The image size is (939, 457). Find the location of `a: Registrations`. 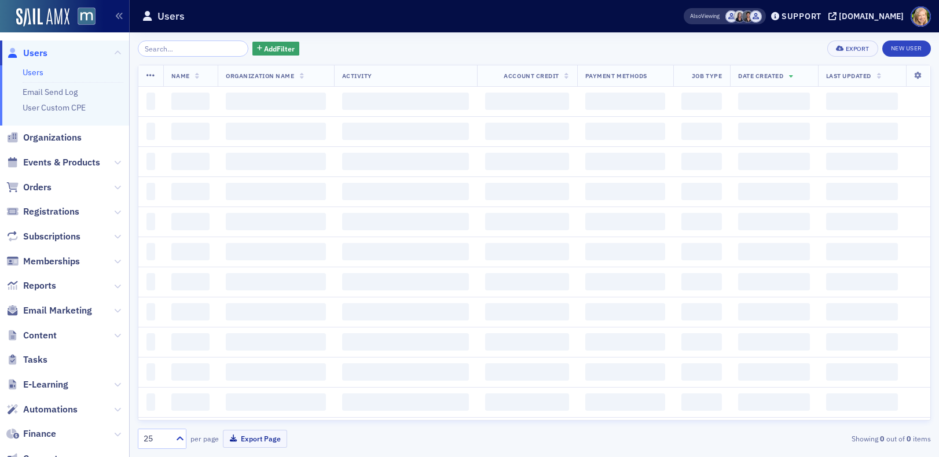

a: Registrations is located at coordinates (43, 212).